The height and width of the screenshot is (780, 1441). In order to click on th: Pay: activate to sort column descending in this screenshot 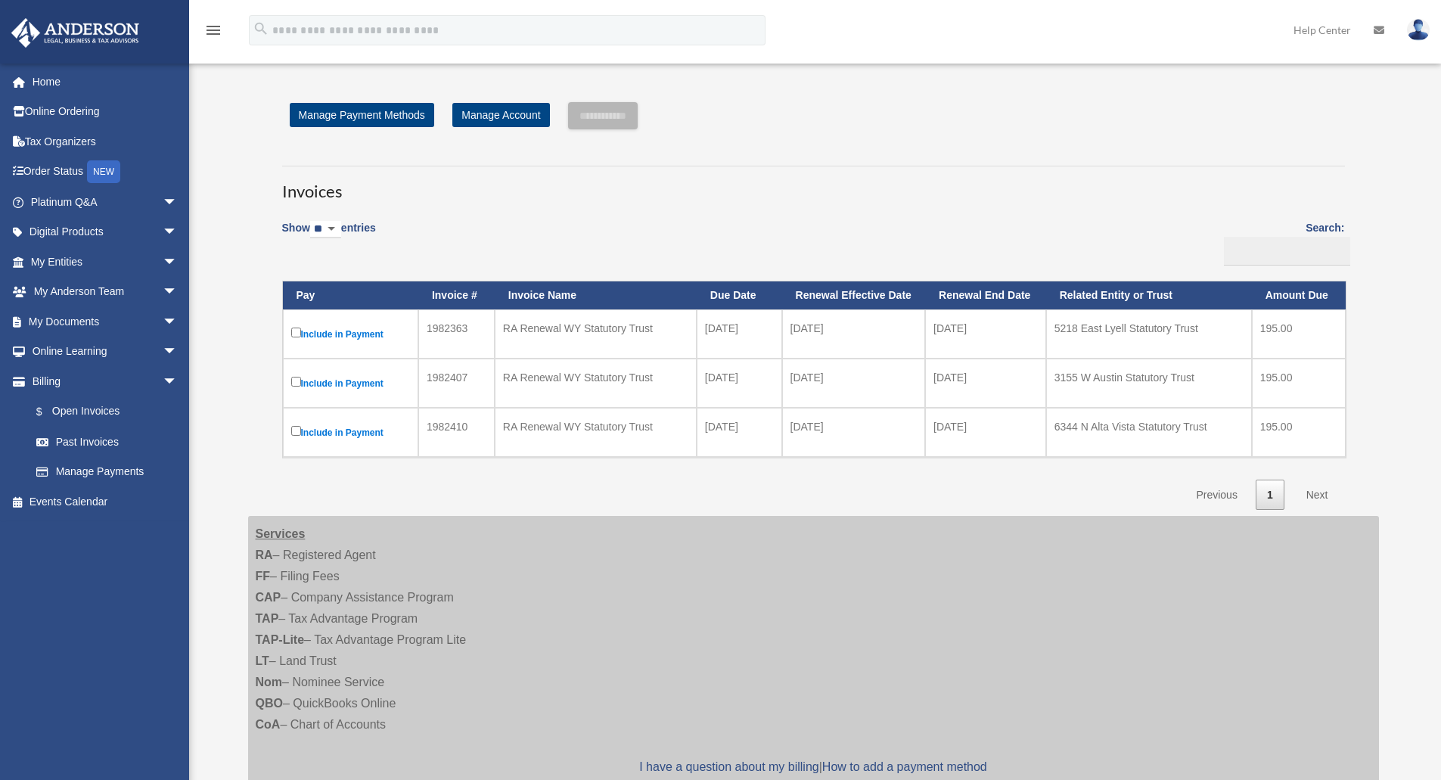, I will do `click(350, 295)`.